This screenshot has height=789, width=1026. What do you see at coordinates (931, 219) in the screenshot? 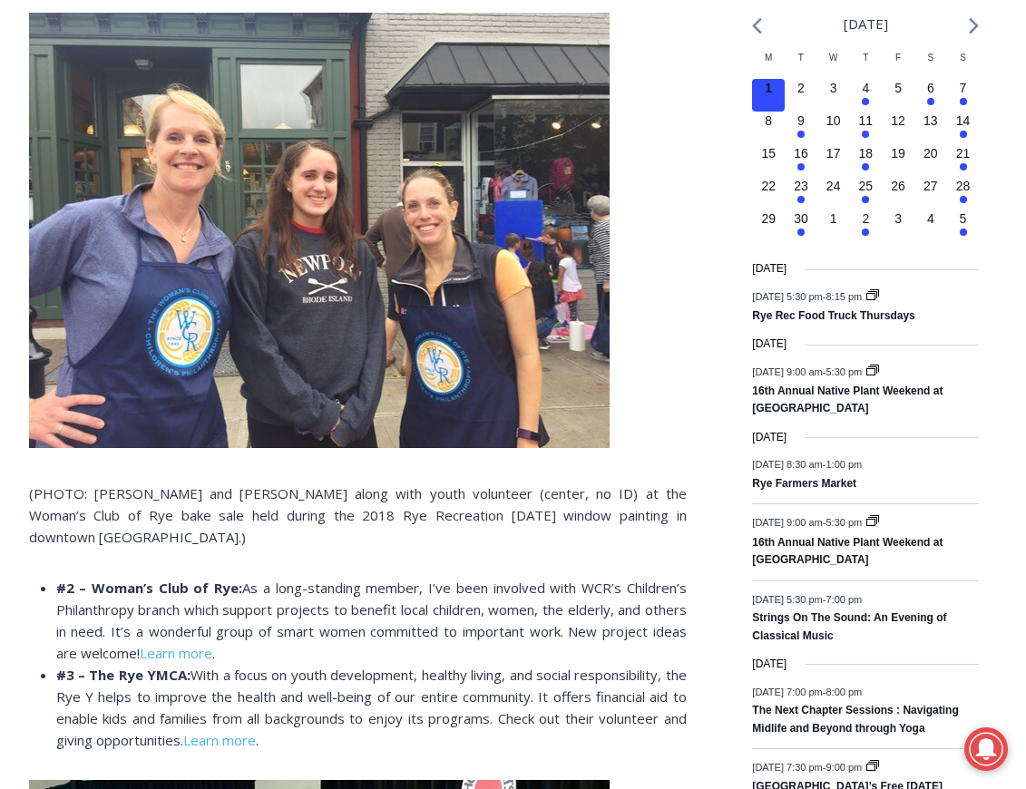
I see `time: 4` at bounding box center [931, 219].